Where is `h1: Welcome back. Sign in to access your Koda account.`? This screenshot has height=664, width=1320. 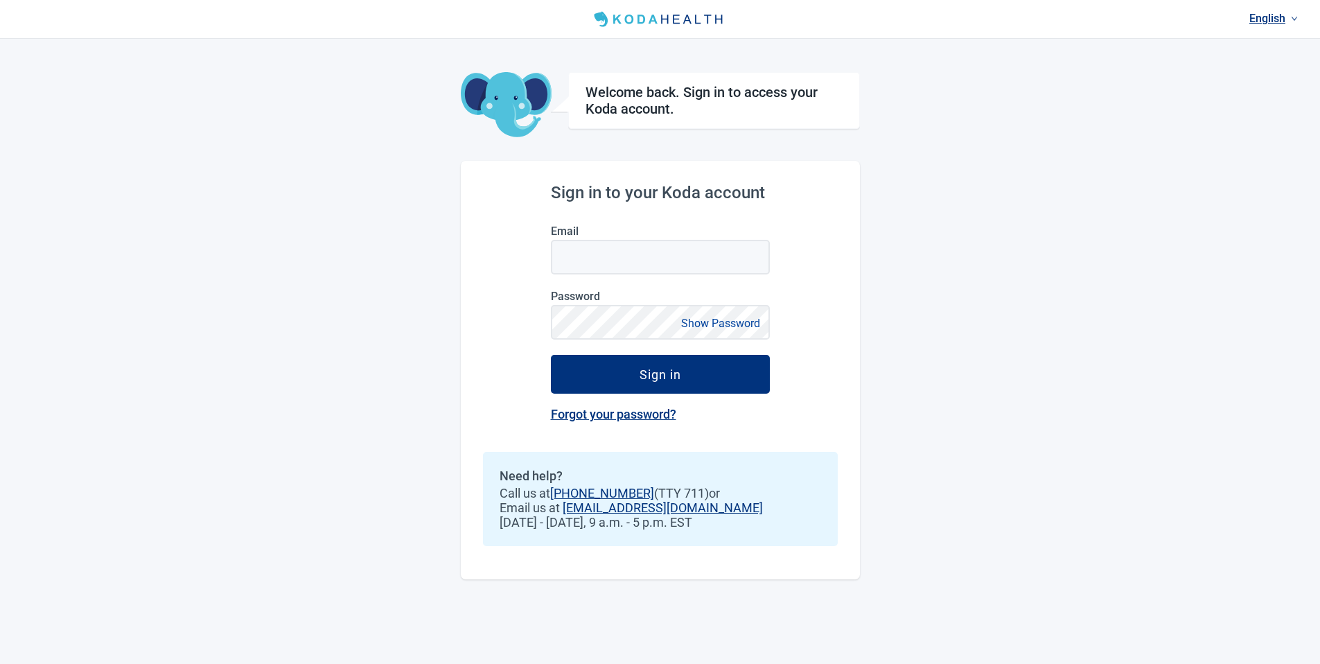 h1: Welcome back. Sign in to access your Koda account. is located at coordinates (714, 100).